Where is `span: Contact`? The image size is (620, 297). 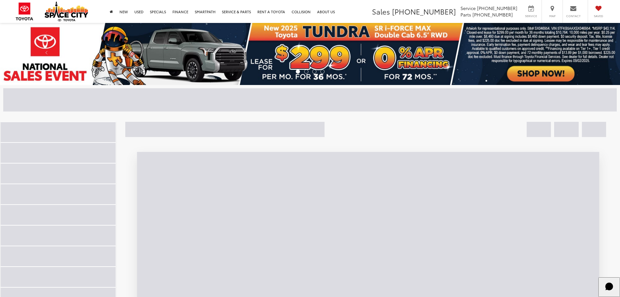
span: Contact is located at coordinates (573, 16).